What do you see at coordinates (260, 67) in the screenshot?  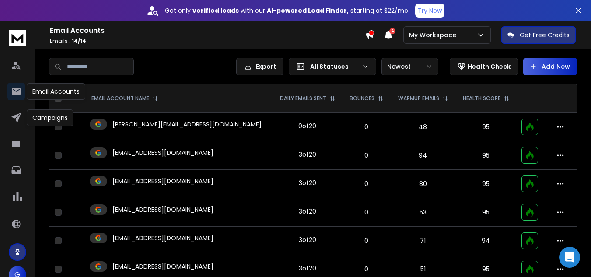 I see `button: Export` at bounding box center [260, 67].